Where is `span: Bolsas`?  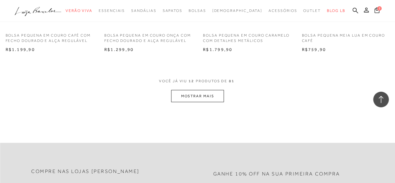 span: Bolsas is located at coordinates (197, 11).